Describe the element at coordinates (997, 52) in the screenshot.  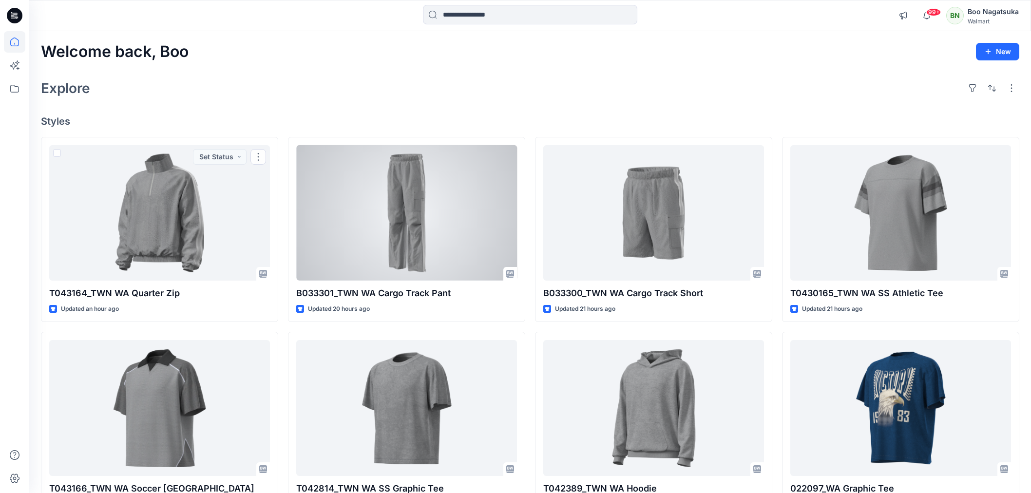
I see `button: New` at that location.